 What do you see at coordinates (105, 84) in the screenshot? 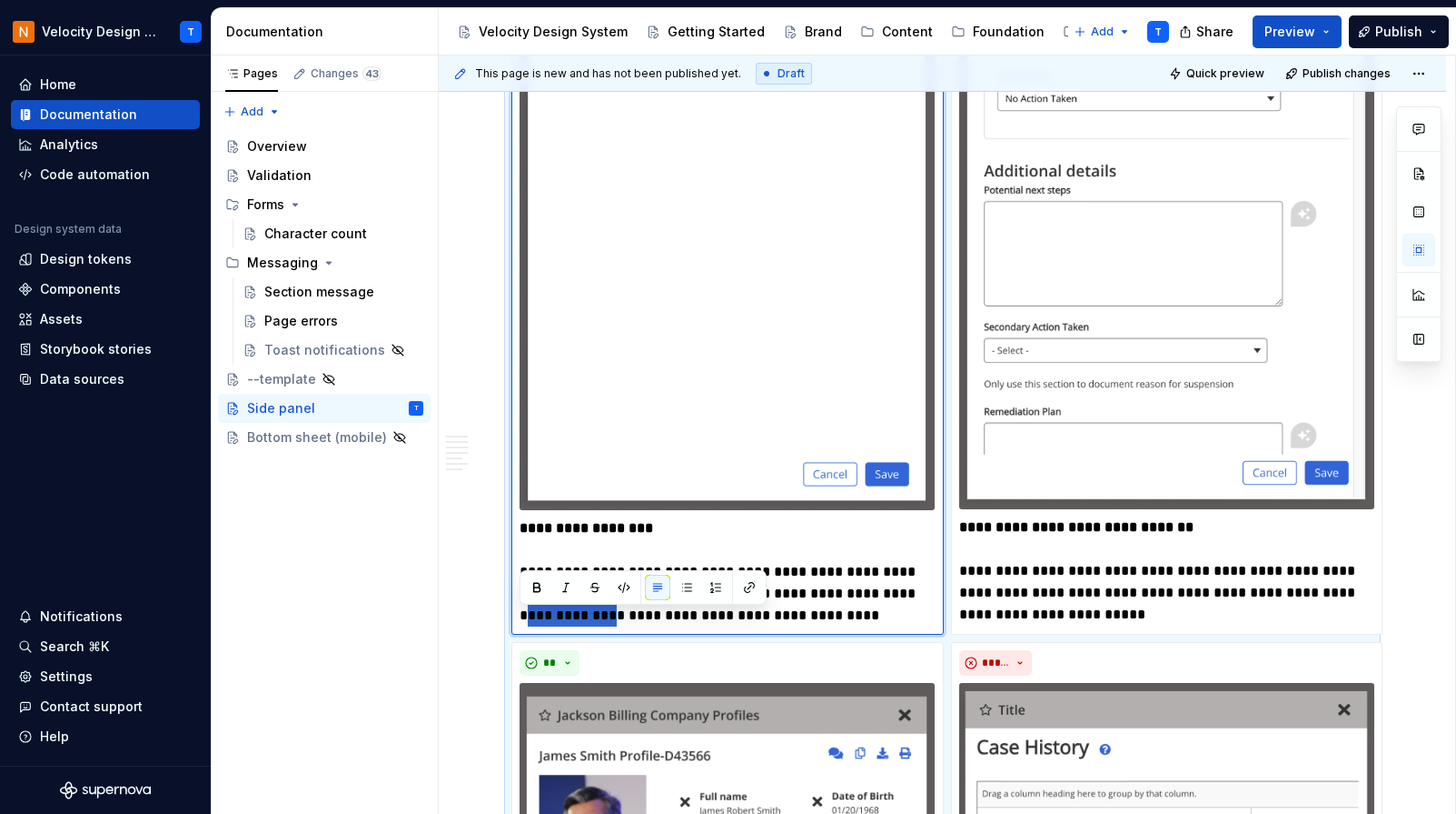
I see `a: Home` at bounding box center [105, 84].